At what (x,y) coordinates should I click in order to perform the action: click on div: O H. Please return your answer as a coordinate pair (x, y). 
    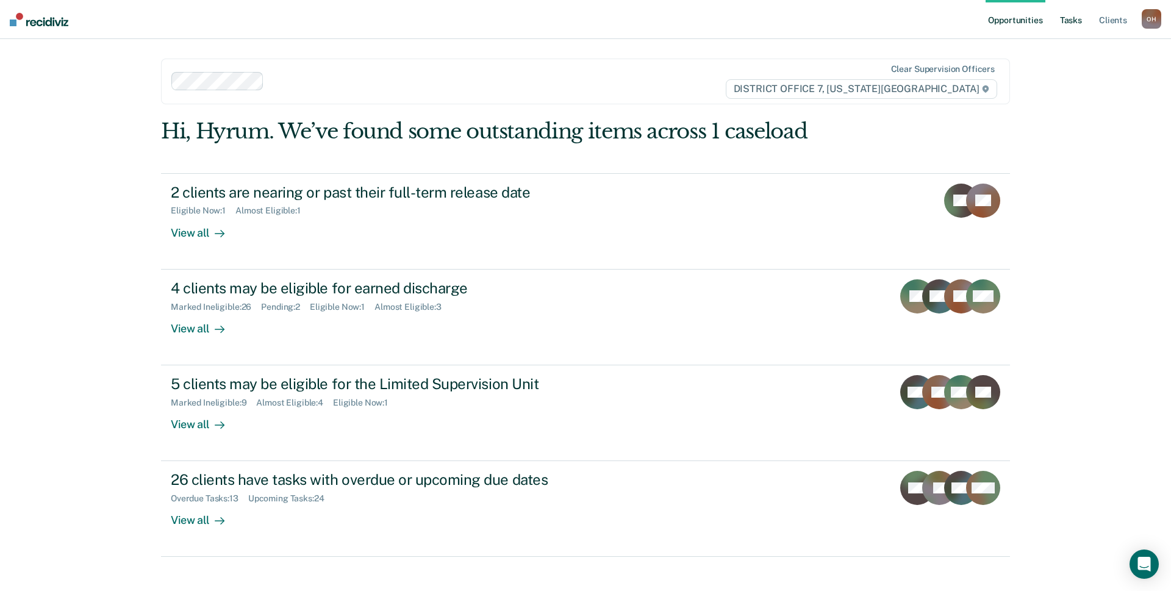
    Looking at the image, I should click on (1152, 19).